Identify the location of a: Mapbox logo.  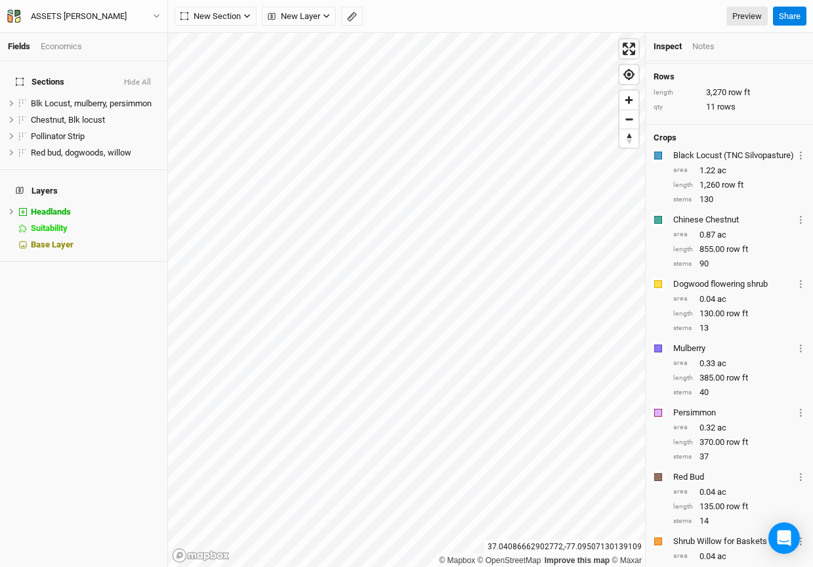
(201, 555).